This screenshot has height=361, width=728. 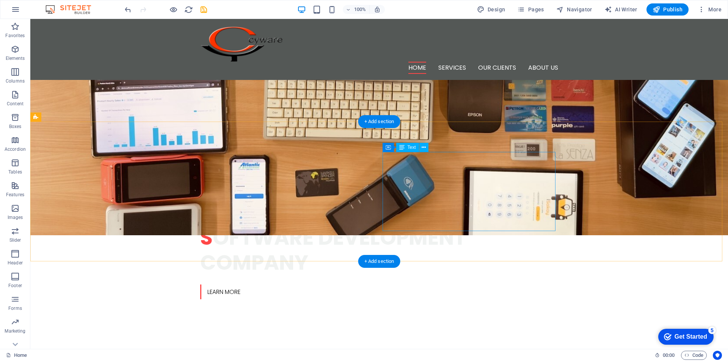 I want to click on span: Publish, so click(x=667, y=9).